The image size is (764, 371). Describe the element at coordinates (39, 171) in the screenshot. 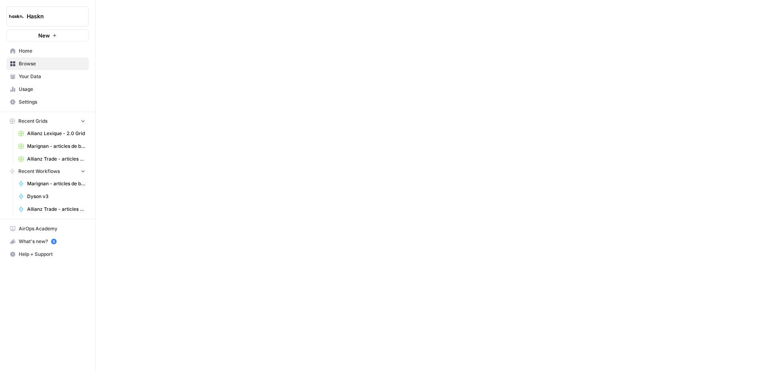

I see `span: Recent Workflows` at that location.